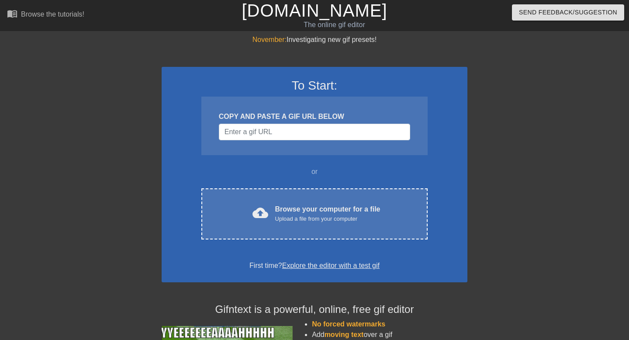  I want to click on h4: Gifntext is a powerful, online, free gif editor, so click(314, 309).